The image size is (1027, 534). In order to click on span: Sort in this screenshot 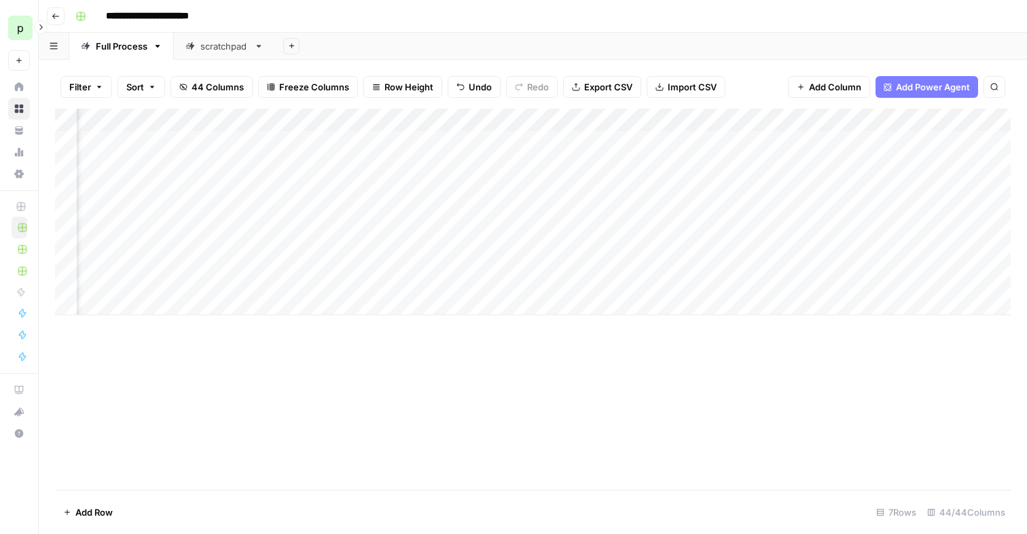, I will do `click(135, 87)`.